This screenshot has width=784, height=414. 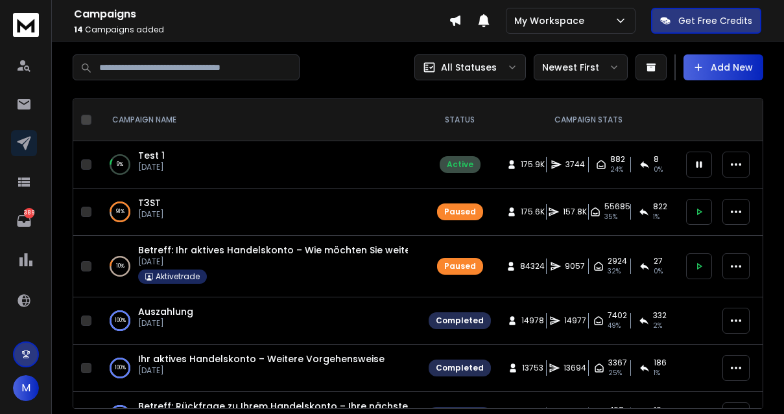 I want to click on span: 14978, so click(x=533, y=321).